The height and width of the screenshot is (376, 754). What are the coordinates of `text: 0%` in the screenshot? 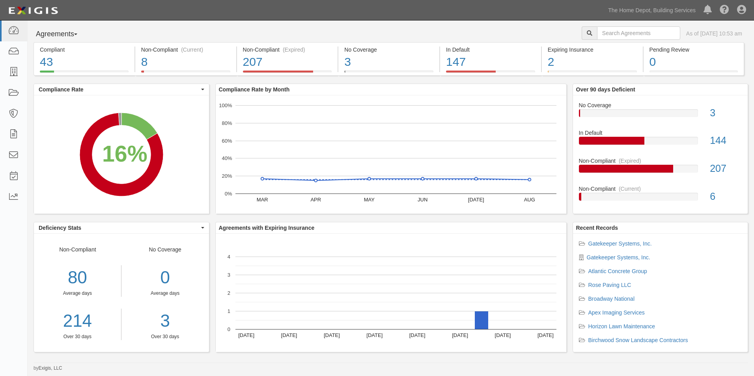 It's located at (228, 194).